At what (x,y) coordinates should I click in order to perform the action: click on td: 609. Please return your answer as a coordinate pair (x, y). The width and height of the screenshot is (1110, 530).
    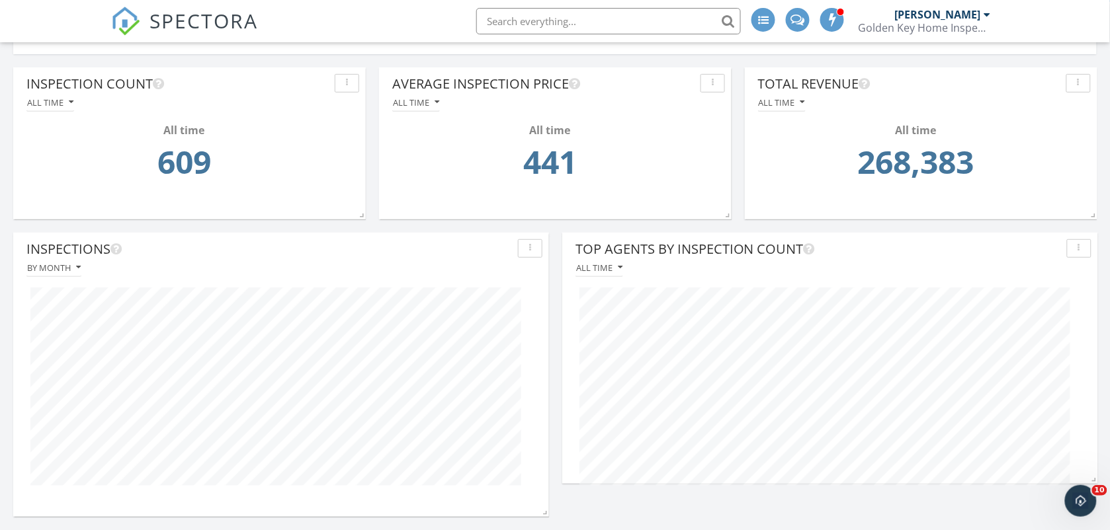
    Looking at the image, I should click on (184, 166).